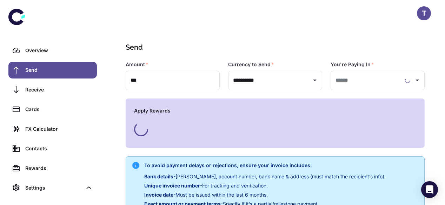 This screenshot has height=205, width=445. Describe the element at coordinates (53, 110) in the screenshot. I see `a: Cards` at that location.